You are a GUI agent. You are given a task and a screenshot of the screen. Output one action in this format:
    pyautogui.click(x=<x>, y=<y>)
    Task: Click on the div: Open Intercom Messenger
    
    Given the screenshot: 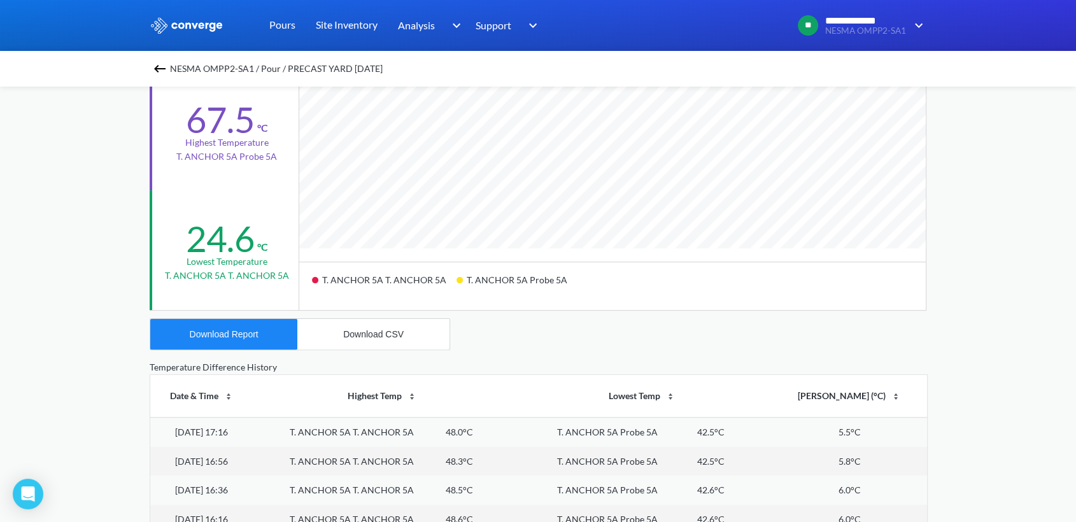 What is the action you would take?
    pyautogui.click(x=28, y=494)
    